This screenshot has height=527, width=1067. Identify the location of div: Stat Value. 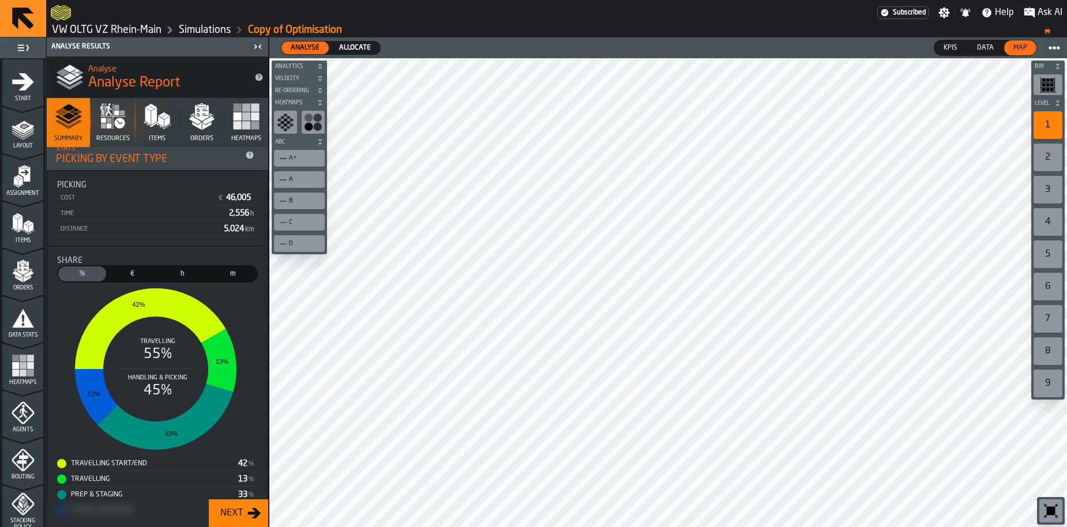
(243, 495).